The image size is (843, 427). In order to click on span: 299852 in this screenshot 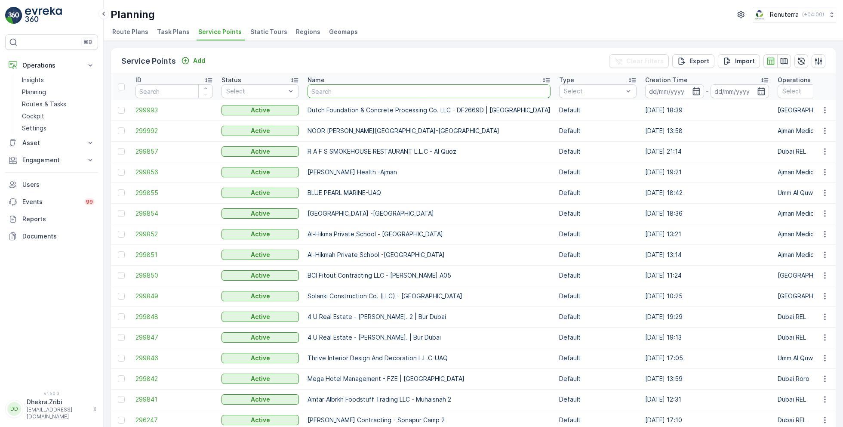, I will do `click(174, 234)`.